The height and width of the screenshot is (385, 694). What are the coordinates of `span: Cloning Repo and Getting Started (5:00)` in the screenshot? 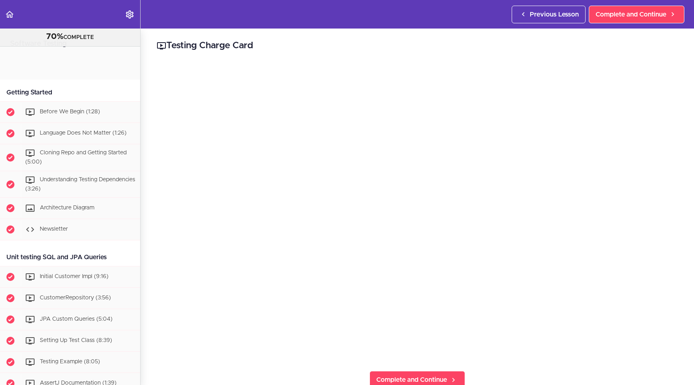 It's located at (76, 157).